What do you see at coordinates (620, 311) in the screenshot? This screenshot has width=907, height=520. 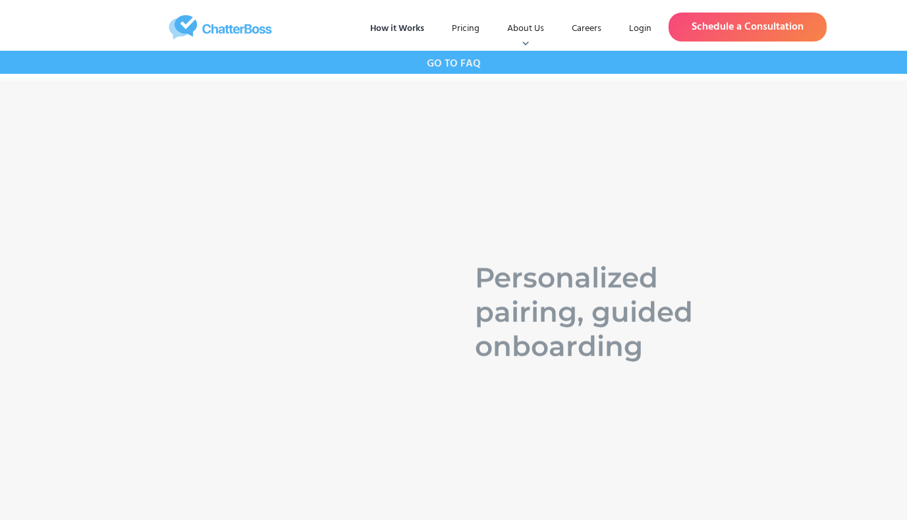 I see `h1: Personalized pairing, guided onboarding` at bounding box center [620, 311].